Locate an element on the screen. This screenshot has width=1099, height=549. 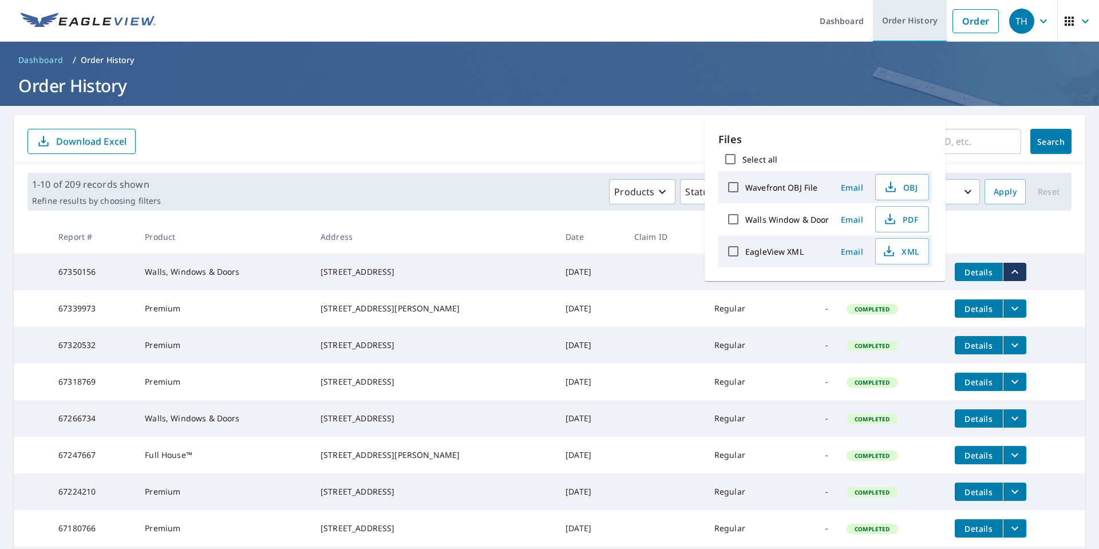
span: OBJ is located at coordinates (901, 187).